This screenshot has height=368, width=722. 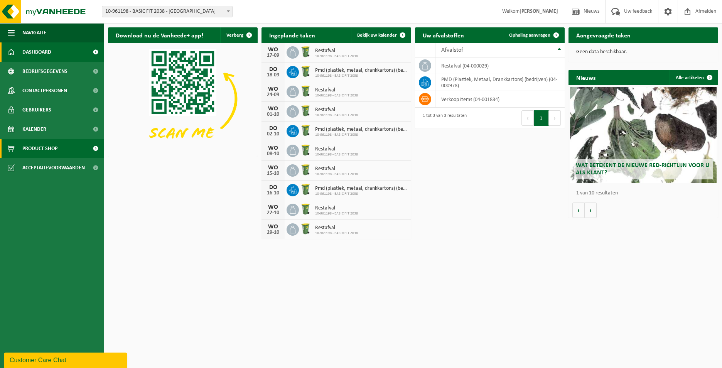 I want to click on button: Previous, so click(x=528, y=118).